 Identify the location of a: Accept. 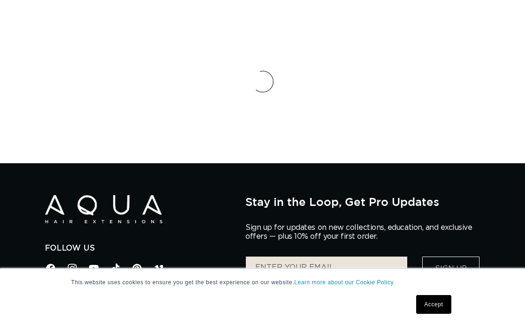
(433, 304).